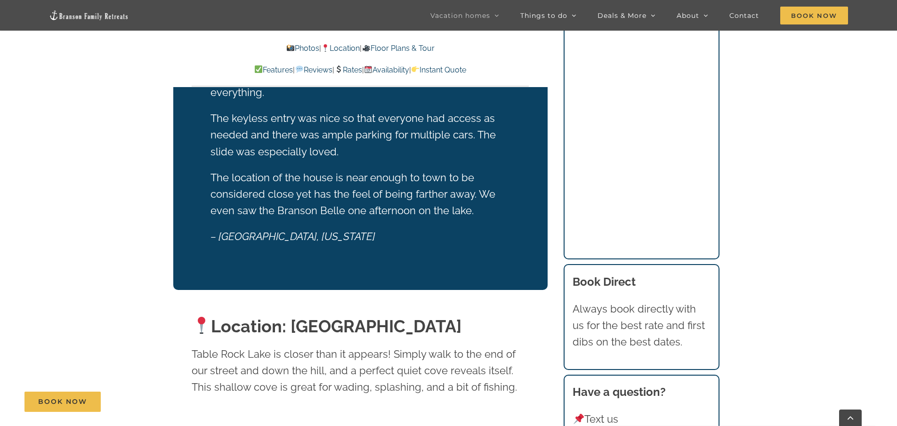  What do you see at coordinates (622, 16) in the screenshot?
I see `span: Deals & More` at bounding box center [622, 16].